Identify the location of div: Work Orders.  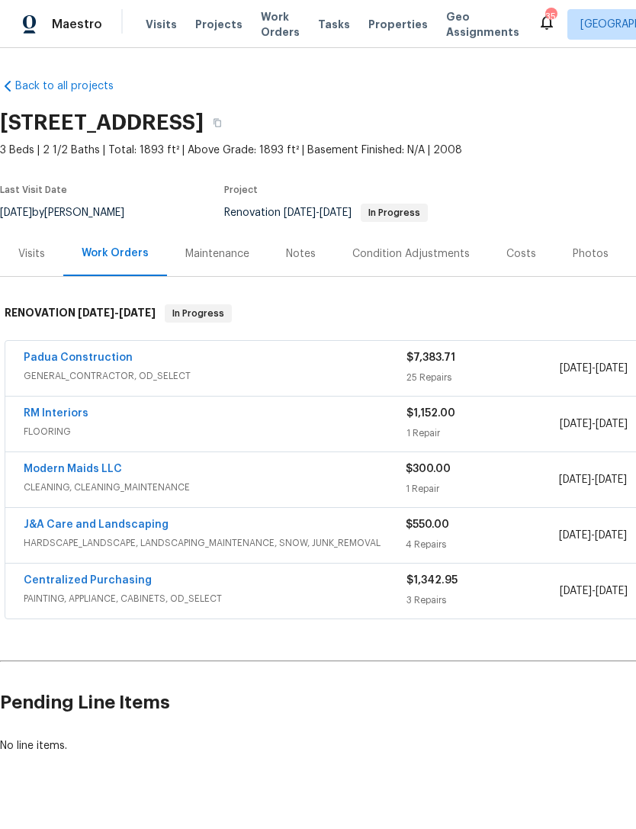
(115, 253).